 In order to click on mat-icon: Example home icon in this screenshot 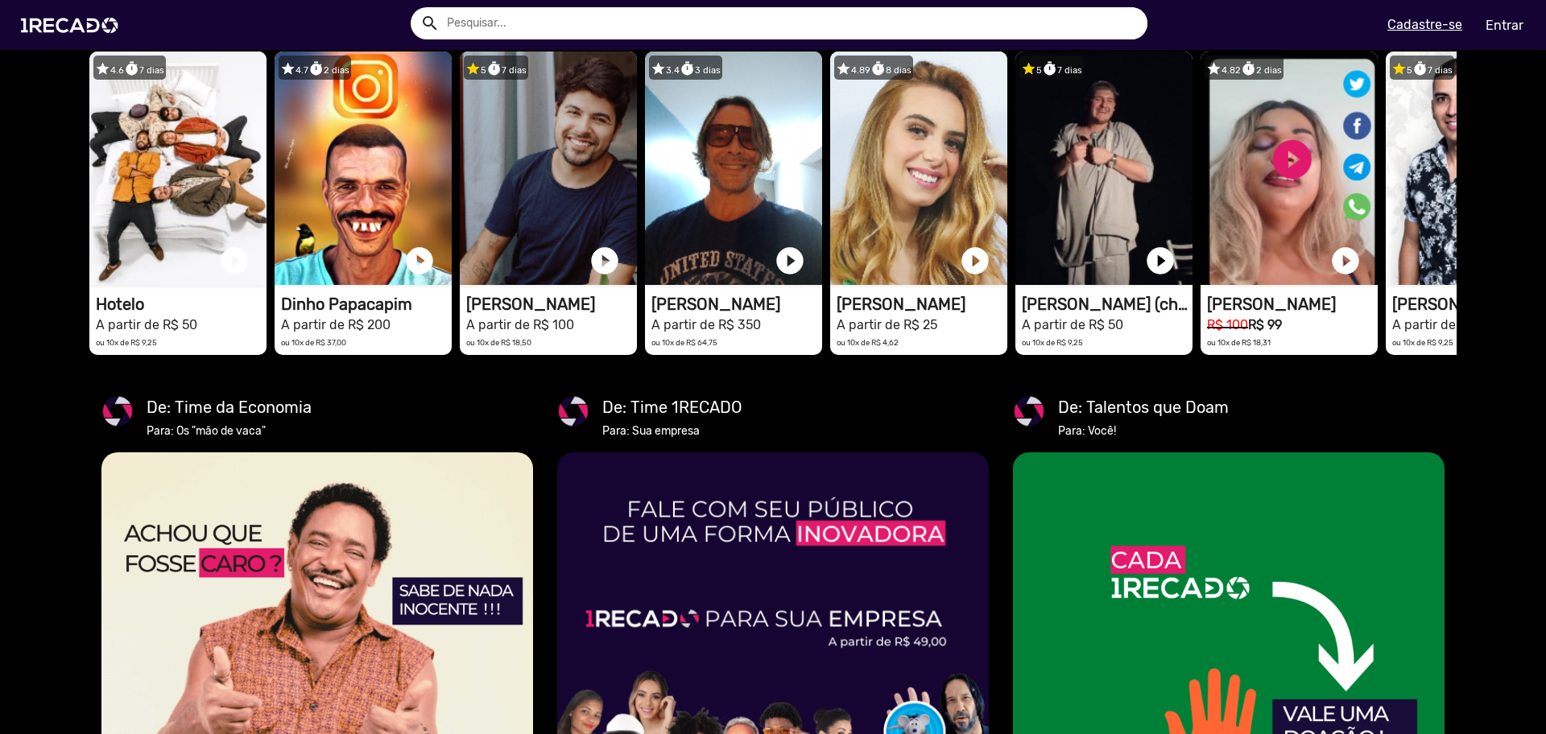, I will do `click(430, 23)`.